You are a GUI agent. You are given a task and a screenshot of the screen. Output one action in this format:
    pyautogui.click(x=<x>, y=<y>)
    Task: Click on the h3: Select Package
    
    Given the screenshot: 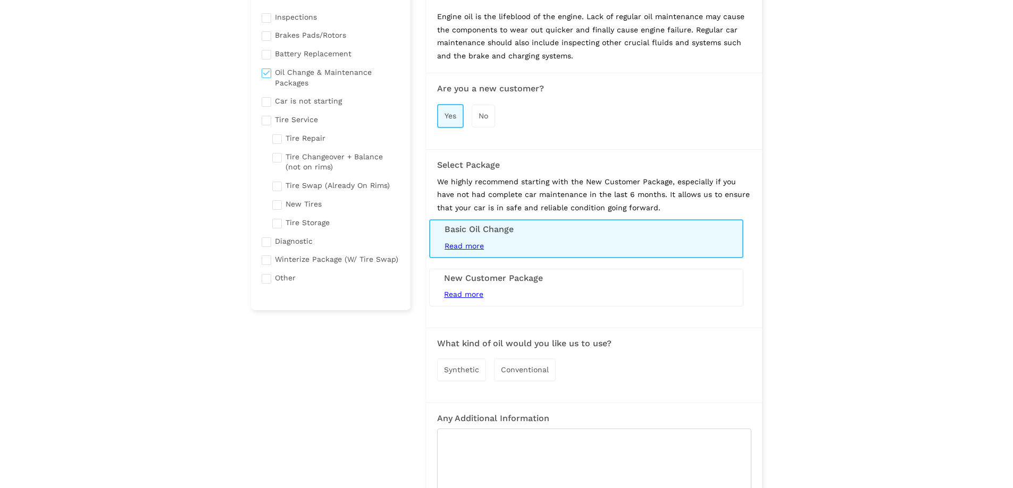 What is the action you would take?
    pyautogui.click(x=594, y=165)
    